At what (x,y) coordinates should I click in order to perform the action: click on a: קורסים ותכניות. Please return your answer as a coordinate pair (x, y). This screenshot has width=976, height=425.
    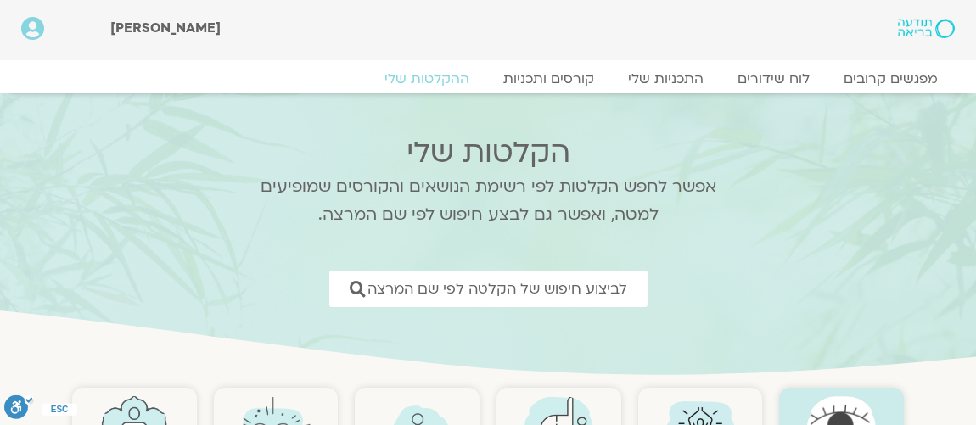
    Looking at the image, I should click on (548, 79).